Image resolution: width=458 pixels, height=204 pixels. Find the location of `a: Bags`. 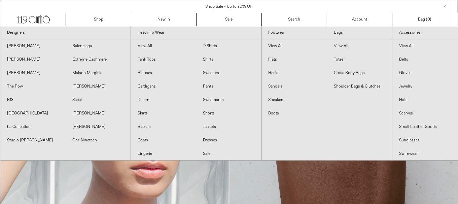

a: Bags is located at coordinates (359, 33).